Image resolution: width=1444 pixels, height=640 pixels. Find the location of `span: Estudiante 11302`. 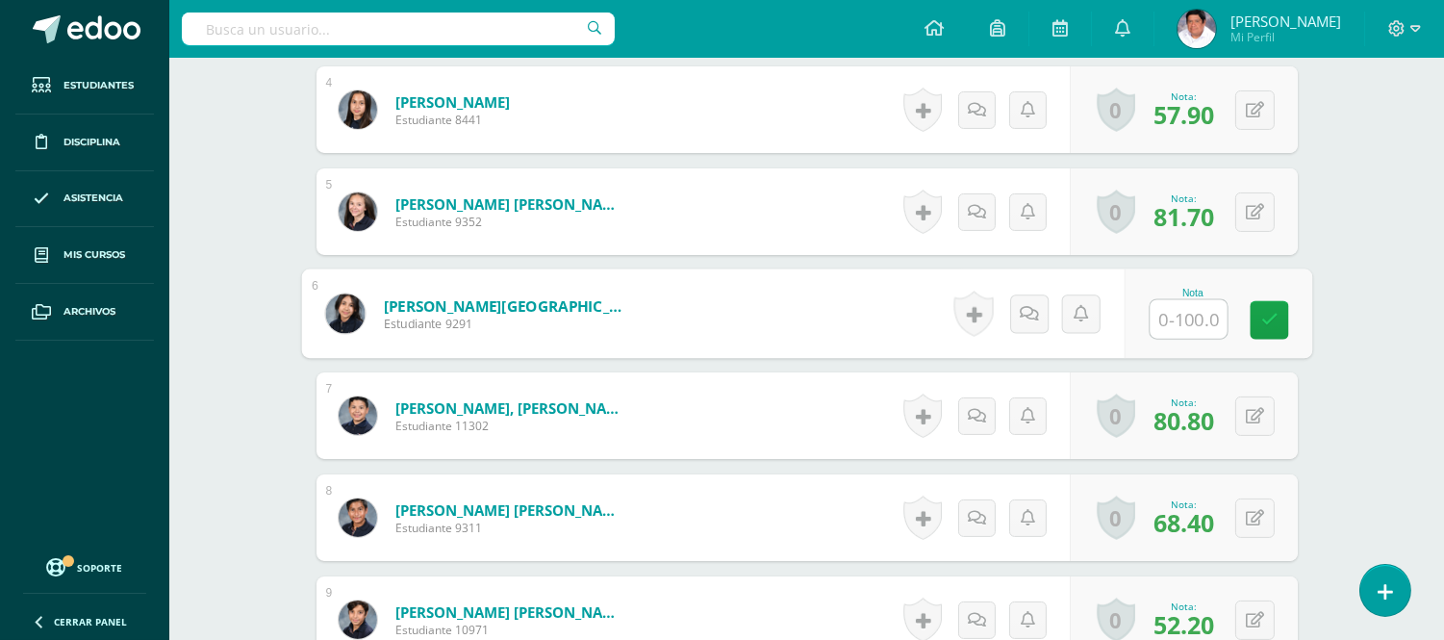

span: Estudiante 11302 is located at coordinates (511, 425).